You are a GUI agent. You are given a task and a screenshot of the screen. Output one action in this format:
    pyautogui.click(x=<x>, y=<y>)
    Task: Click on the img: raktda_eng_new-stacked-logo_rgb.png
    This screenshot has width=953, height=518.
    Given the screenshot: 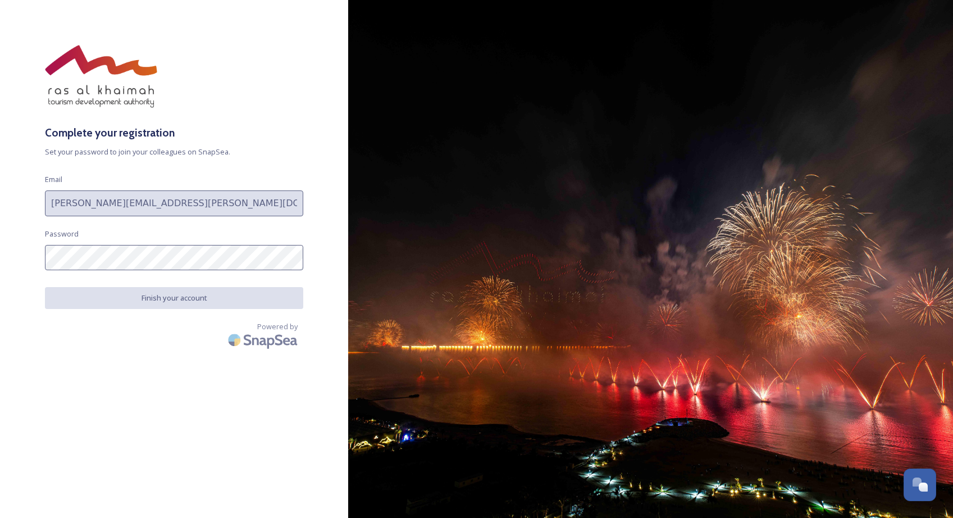 What is the action you would take?
    pyautogui.click(x=101, y=76)
    